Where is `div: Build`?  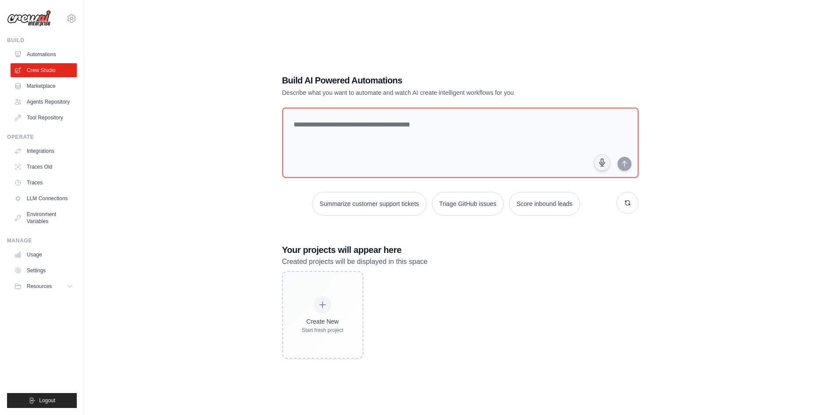
div: Build is located at coordinates (42, 40).